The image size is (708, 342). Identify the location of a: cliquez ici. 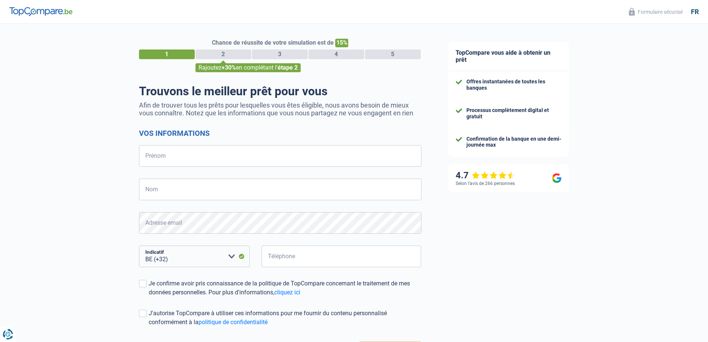
(287, 292).